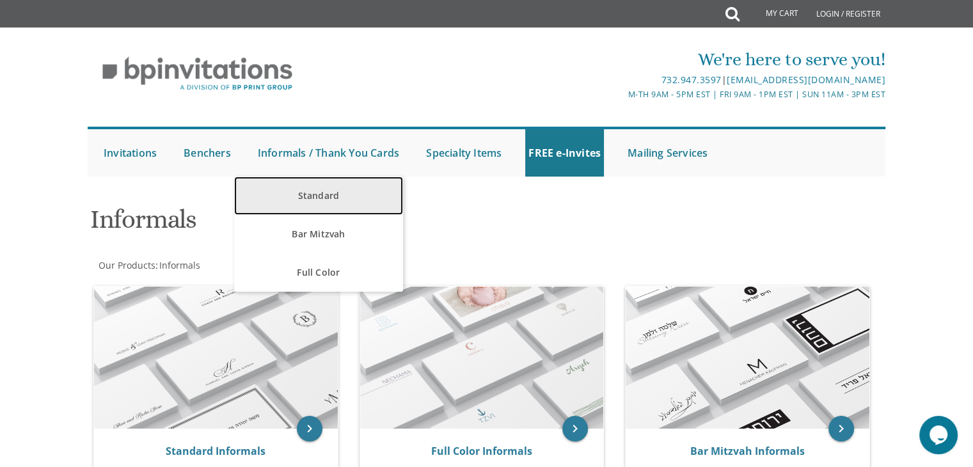  Describe the element at coordinates (318, 234) in the screenshot. I see `a: Bar Mitzvah` at that location.